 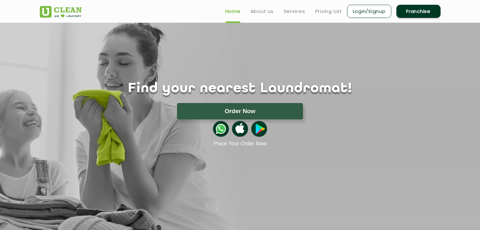 I want to click on img: UClean Laundry and Dry Cleaning, so click(x=61, y=12).